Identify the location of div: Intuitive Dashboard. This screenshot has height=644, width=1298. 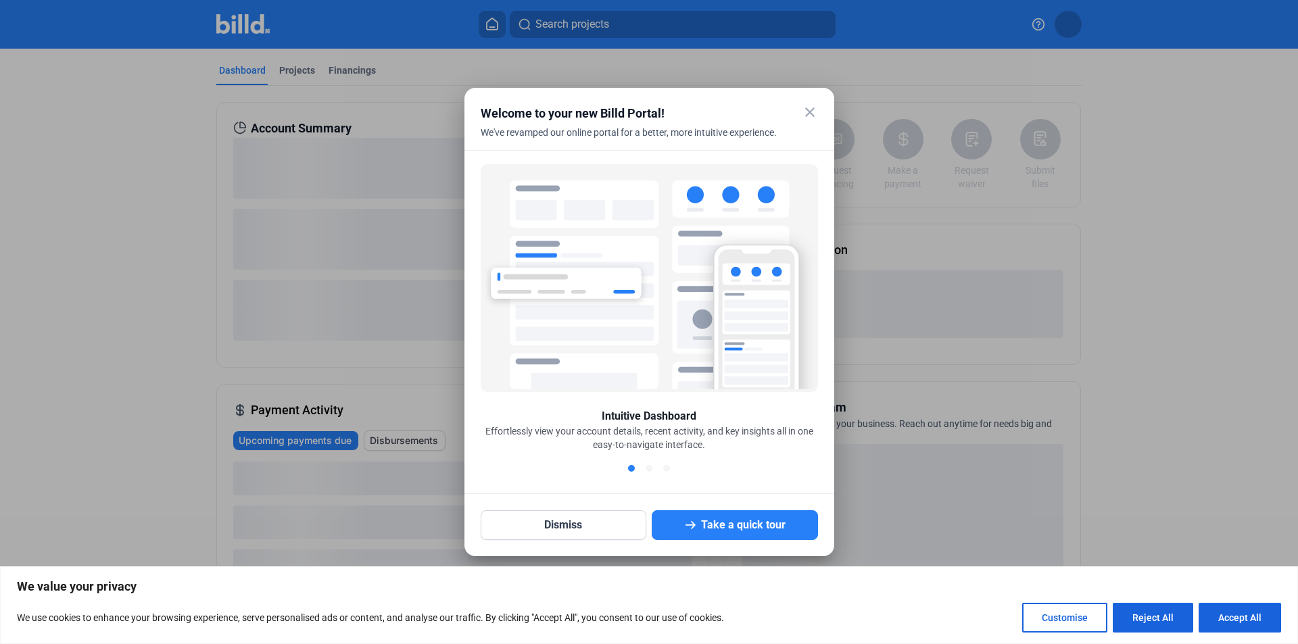
(649, 416).